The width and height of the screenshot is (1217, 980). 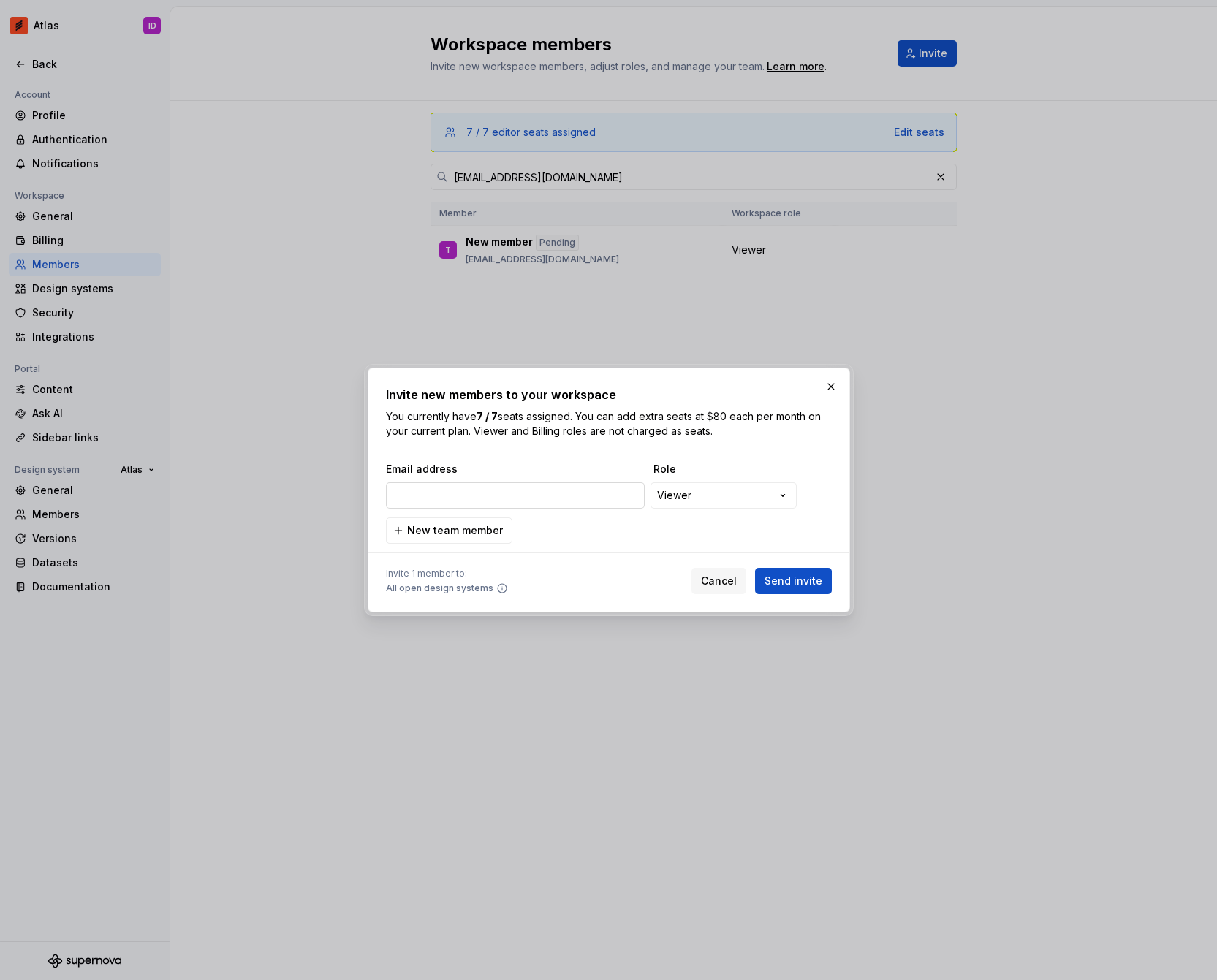 I want to click on span: Send invite, so click(x=793, y=581).